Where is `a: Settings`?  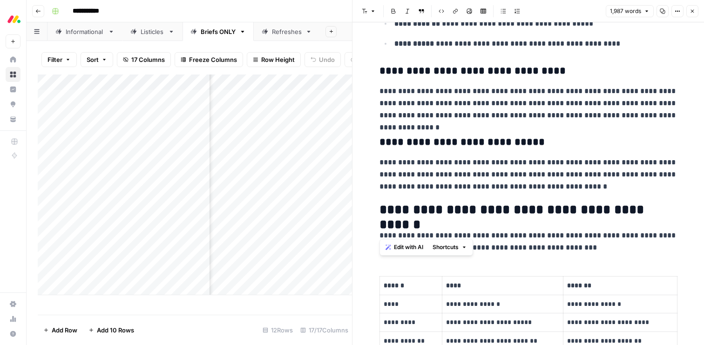 a: Settings is located at coordinates (13, 304).